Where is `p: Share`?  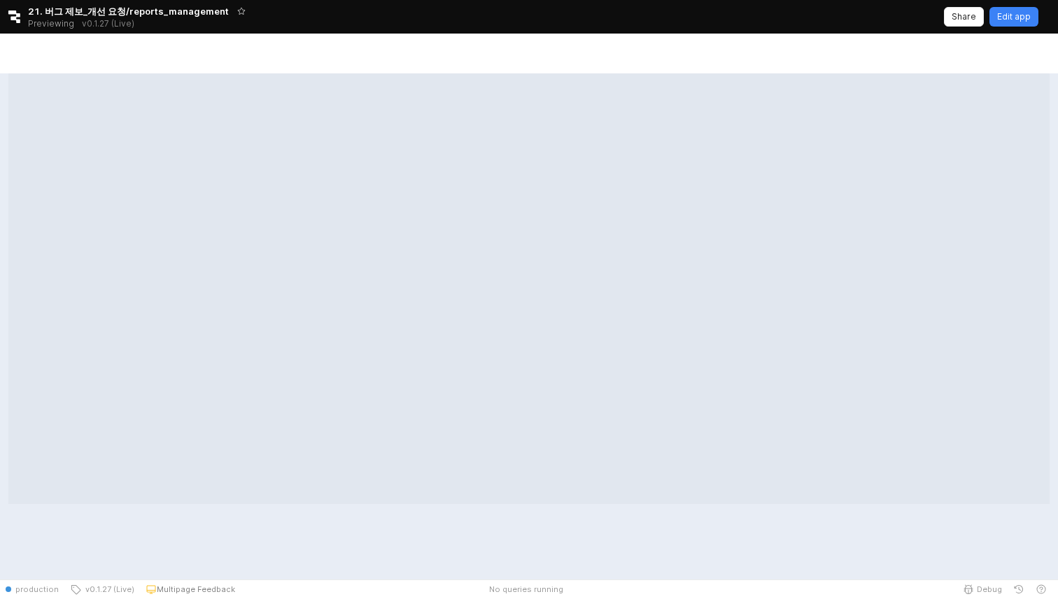 p: Share is located at coordinates (963, 17).